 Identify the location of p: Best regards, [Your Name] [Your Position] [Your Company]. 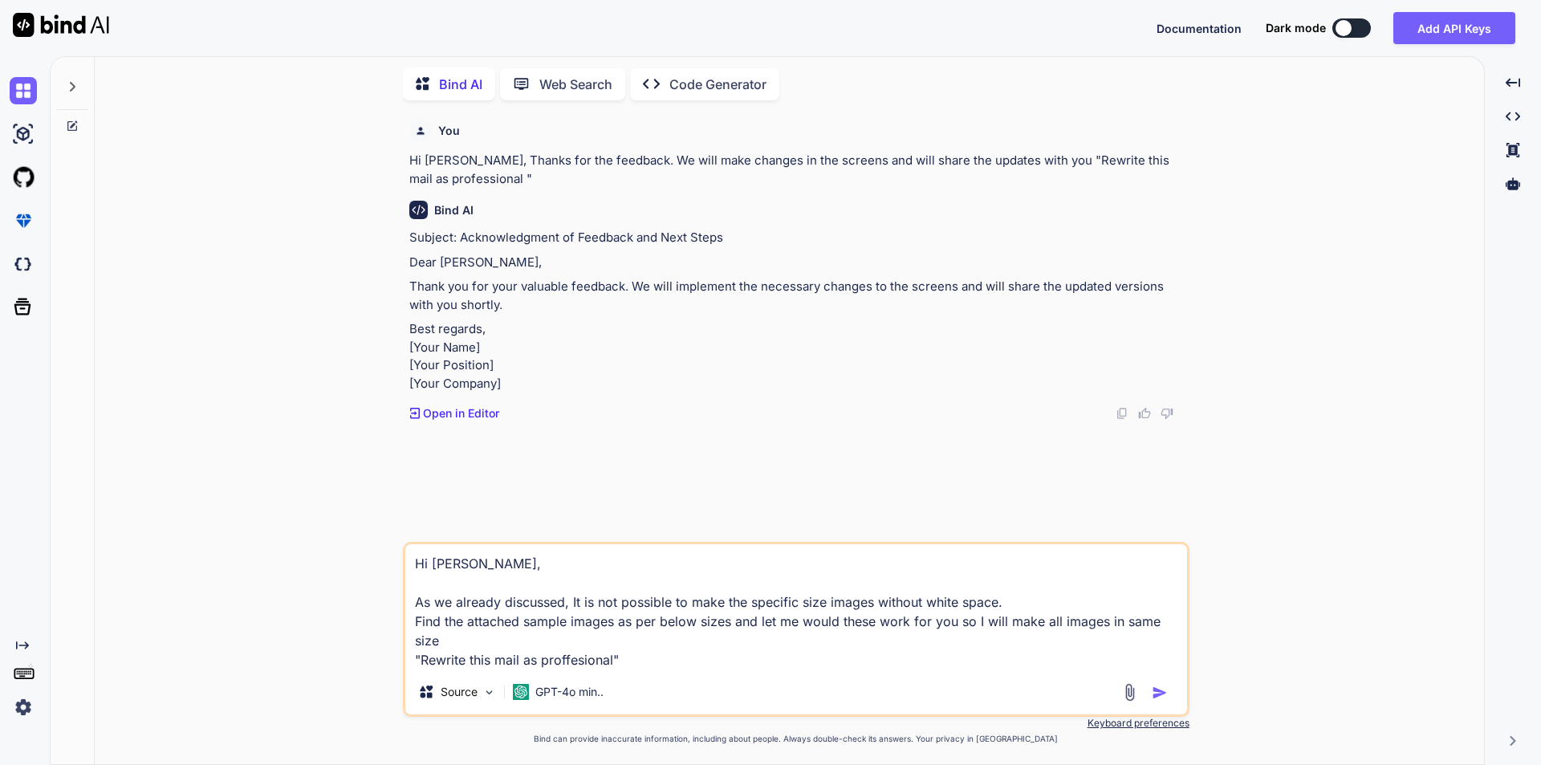
(798, 356).